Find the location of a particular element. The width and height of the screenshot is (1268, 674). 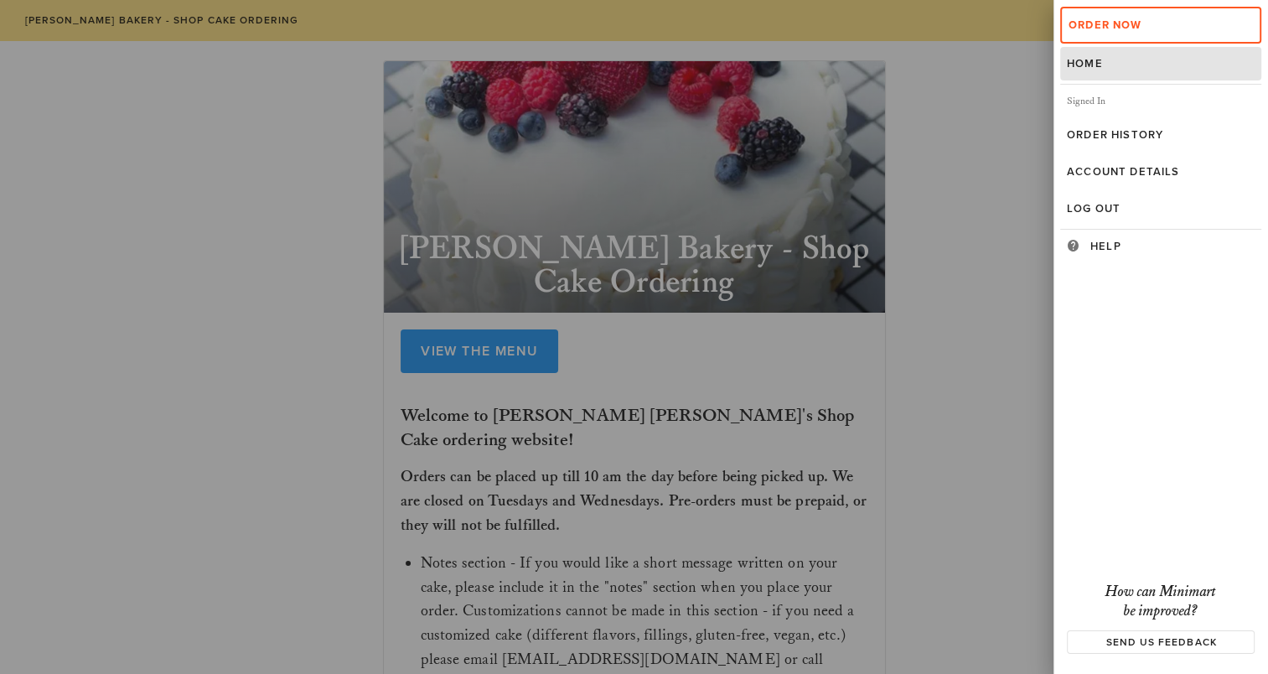

a: Send us Feedback is located at coordinates (1161, 642).